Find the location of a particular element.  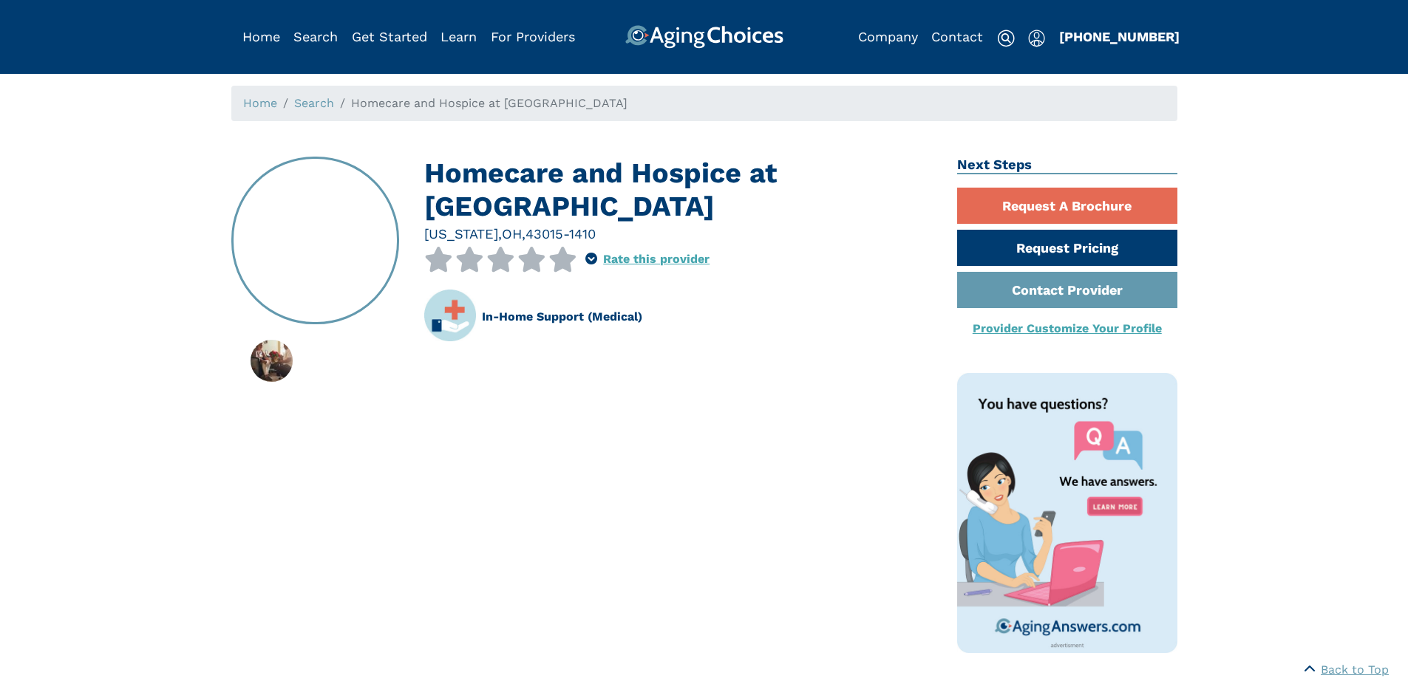

nav: breadcrumb is located at coordinates (704, 103).